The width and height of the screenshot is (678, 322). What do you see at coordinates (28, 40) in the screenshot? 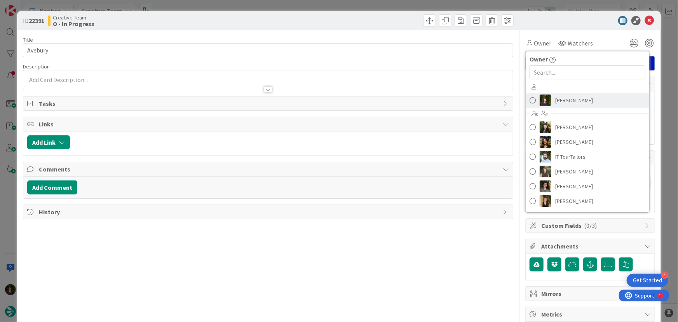
I see `label: Title` at bounding box center [28, 40].